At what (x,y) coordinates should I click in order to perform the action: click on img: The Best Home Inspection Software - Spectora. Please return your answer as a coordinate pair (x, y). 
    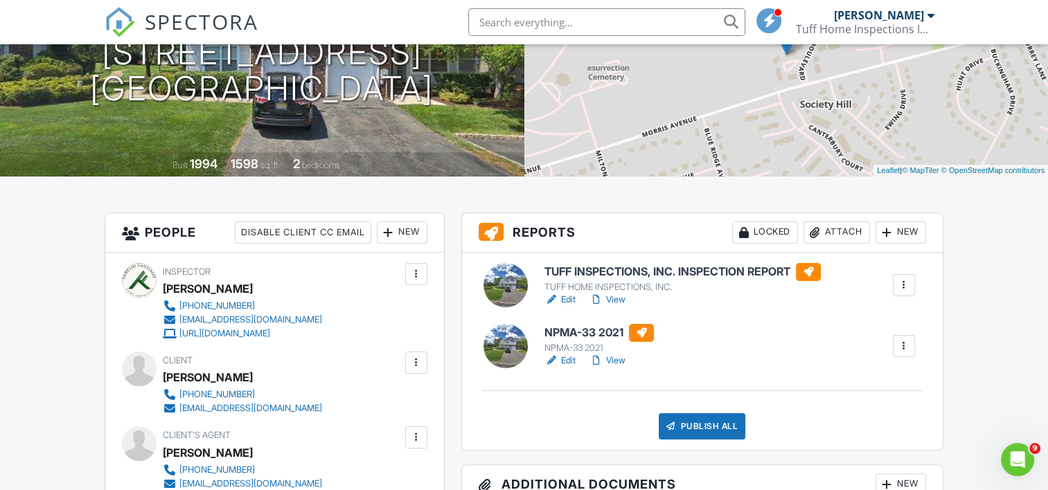
    Looking at the image, I should click on (120, 22).